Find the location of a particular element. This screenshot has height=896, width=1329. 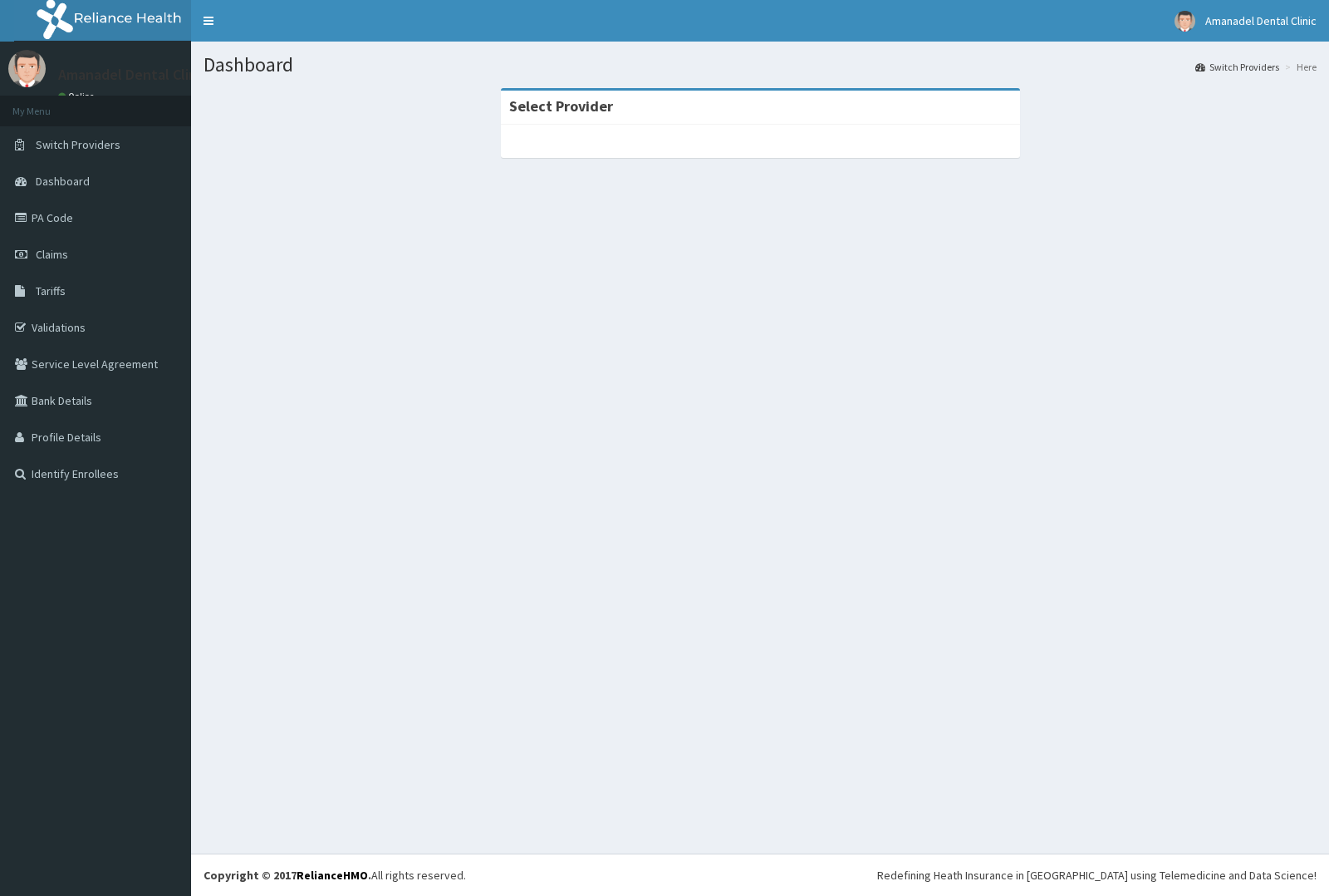

strong: Copyright © 2017 . is located at coordinates (288, 875).